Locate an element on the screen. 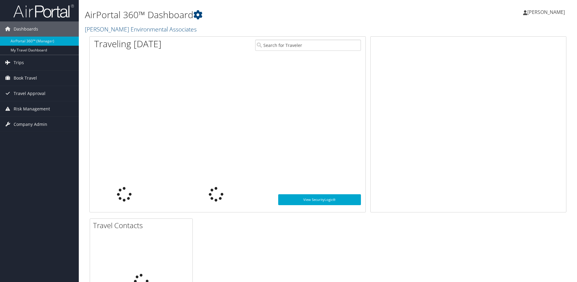 The image size is (577, 282). span: Trips is located at coordinates (19, 63).